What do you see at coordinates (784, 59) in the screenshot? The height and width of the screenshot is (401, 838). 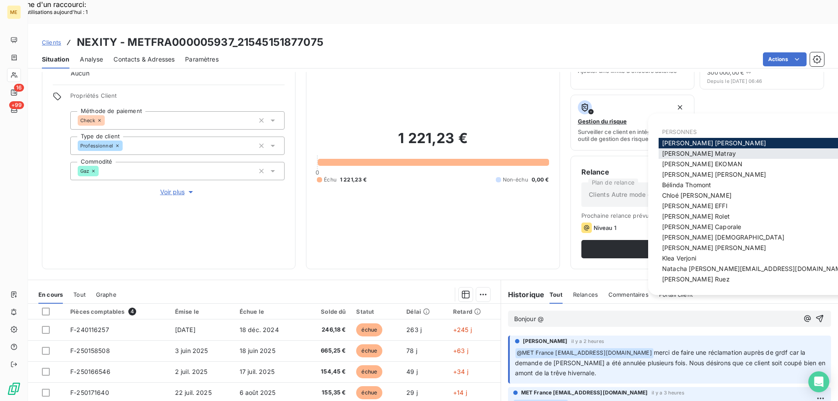 I see `button: Actions` at bounding box center [784, 59].